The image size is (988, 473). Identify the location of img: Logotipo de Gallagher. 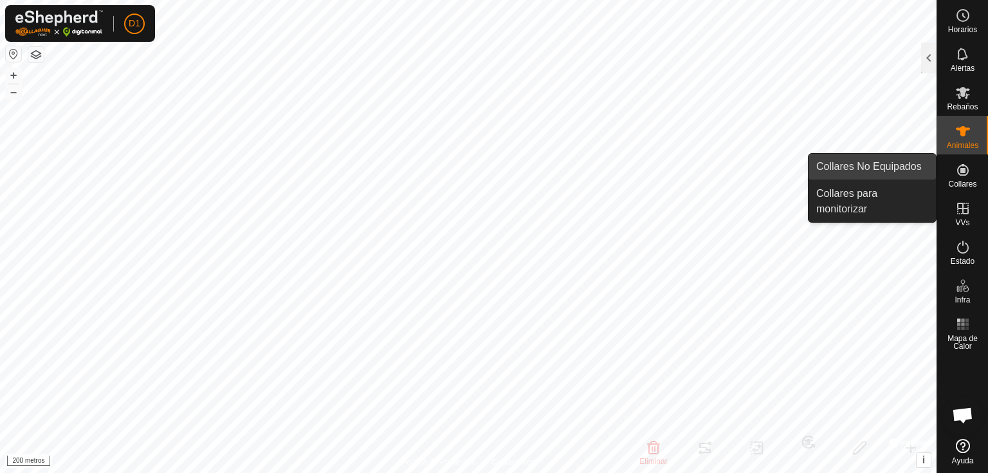
(59, 23).